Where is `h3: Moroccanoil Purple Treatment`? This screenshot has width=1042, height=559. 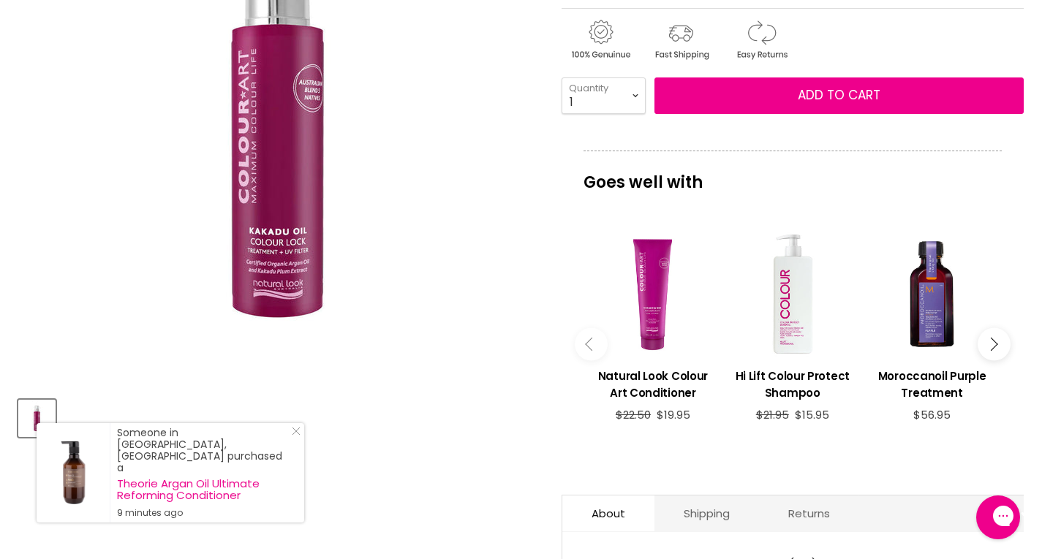 h3: Moroccanoil Purple Treatment is located at coordinates (932, 385).